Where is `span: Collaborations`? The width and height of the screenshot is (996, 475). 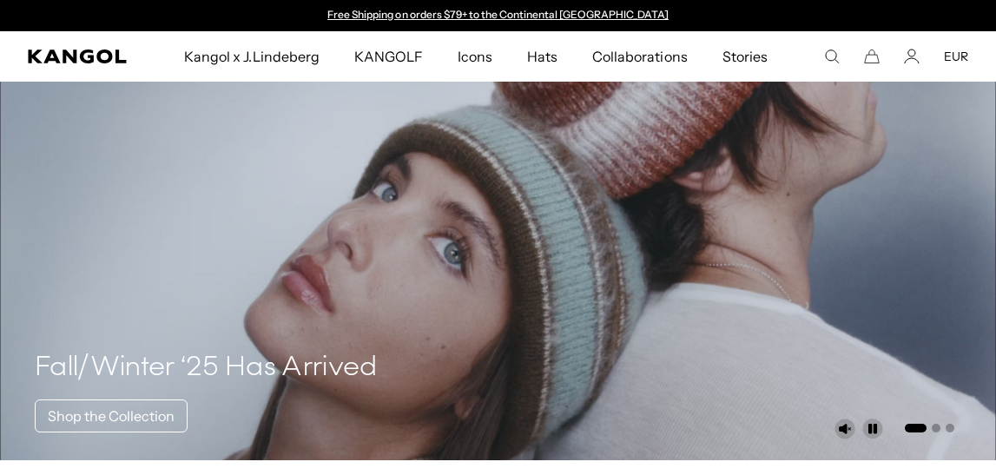
span: Collaborations is located at coordinates (639, 56).